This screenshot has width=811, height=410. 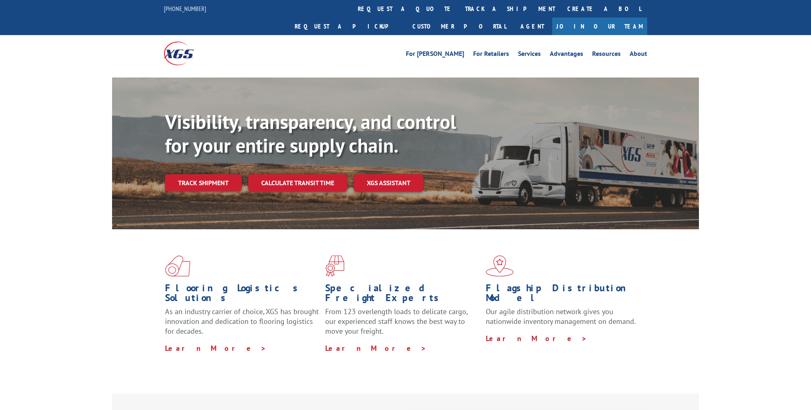 What do you see at coordinates (335, 266) in the screenshot?
I see `img: xgs-icon-focused-on-flooring-red` at bounding box center [335, 266].